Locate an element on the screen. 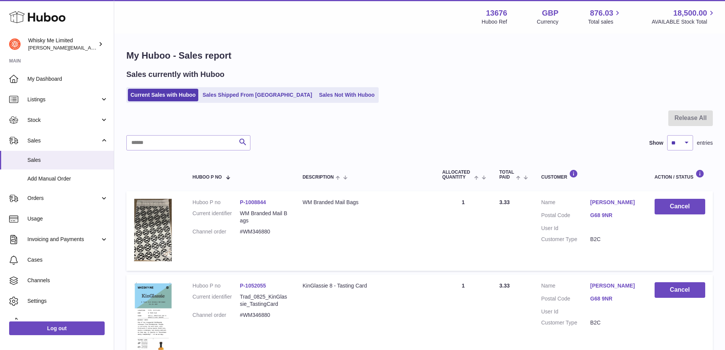 This screenshot has width=725, height=350. h1: My Huboo - Sales report is located at coordinates (420, 56).